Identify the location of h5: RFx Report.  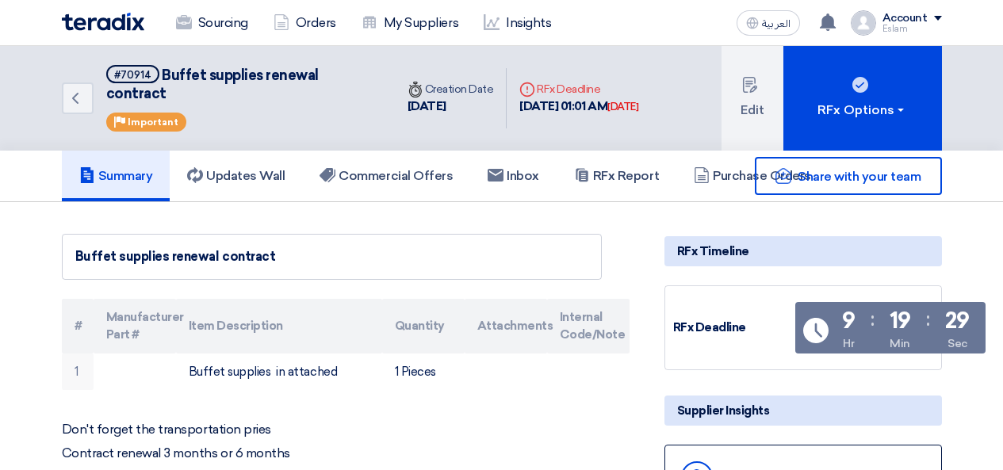
(616, 176).